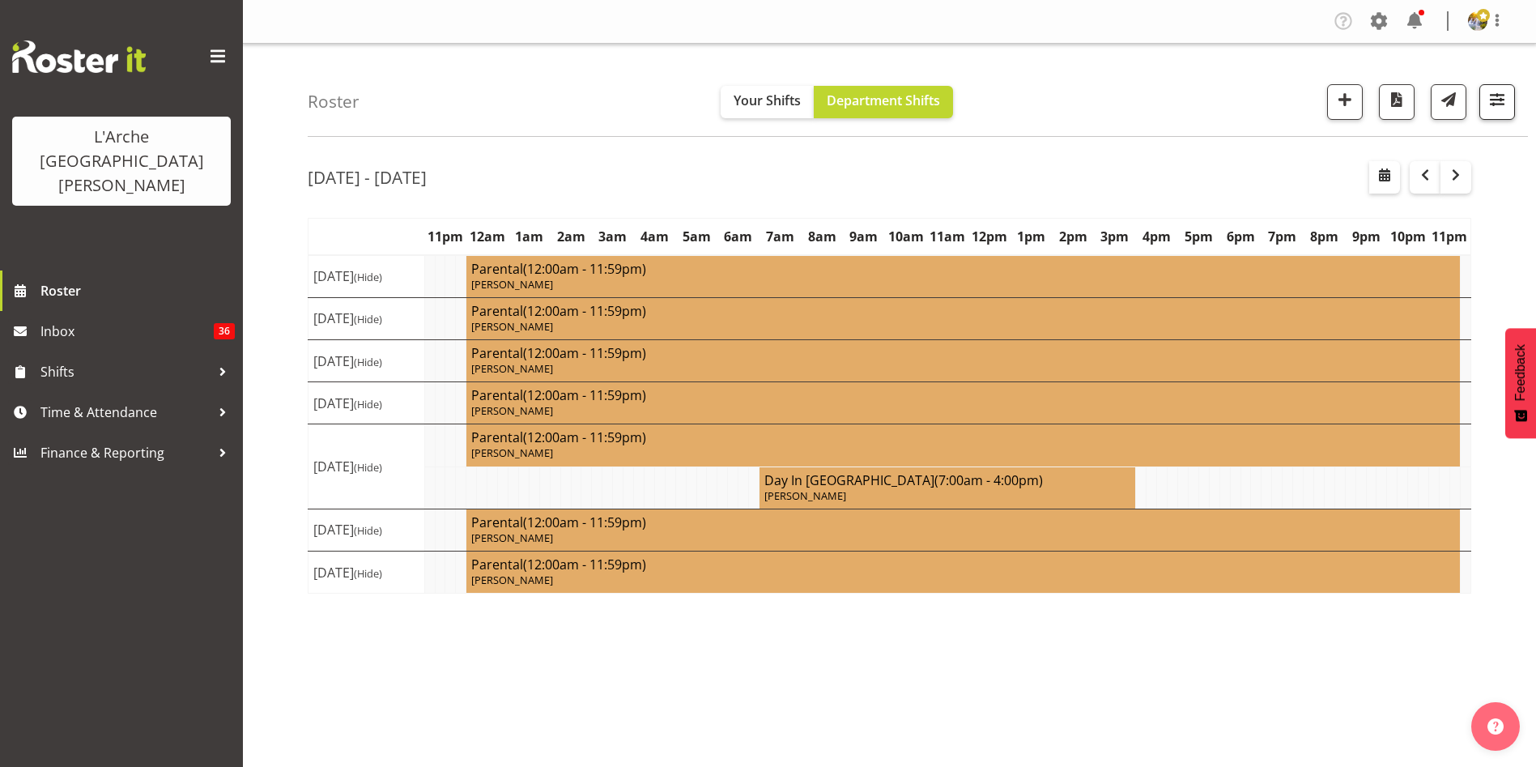 This screenshot has height=767, width=1536. What do you see at coordinates (1495, 726) in the screenshot?
I see `img: help-xxl-2.png` at bounding box center [1495, 726].